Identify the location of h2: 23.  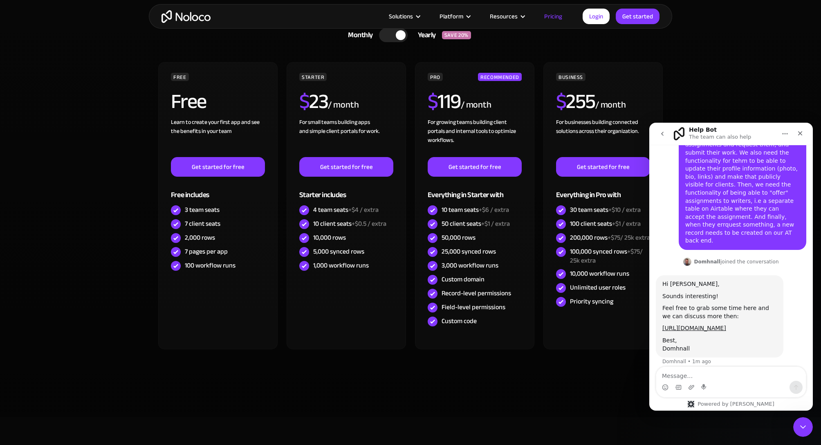
(313, 101).